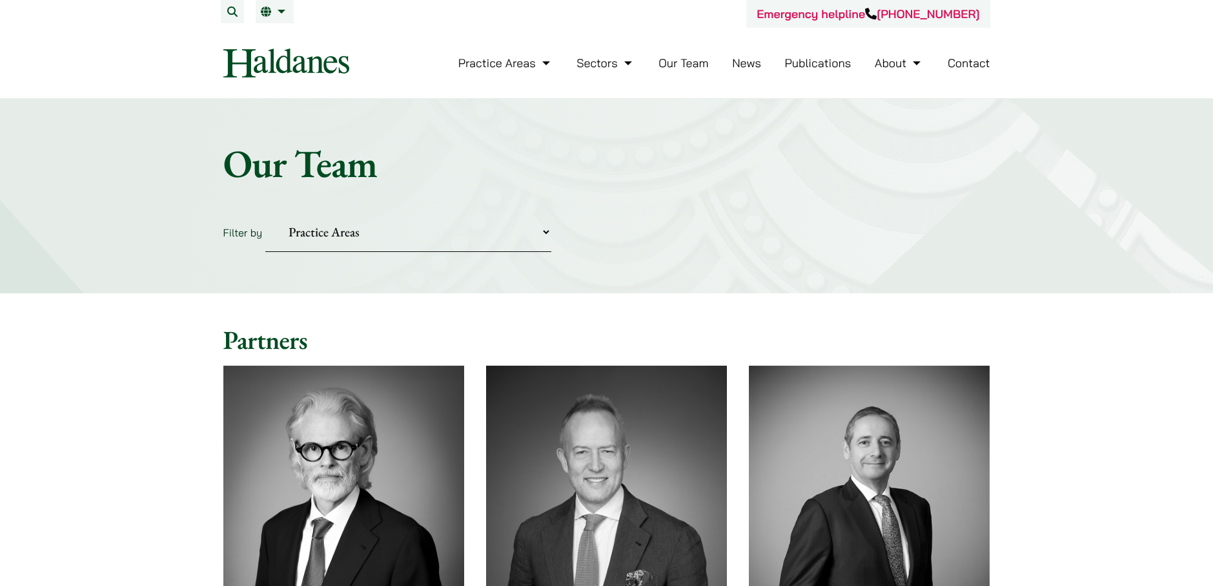 This screenshot has width=1213, height=586. What do you see at coordinates (969, 63) in the screenshot?
I see `a: Contact` at bounding box center [969, 63].